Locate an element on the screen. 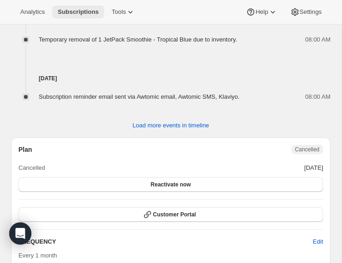  button: Load more events in timeline is located at coordinates (171, 125).